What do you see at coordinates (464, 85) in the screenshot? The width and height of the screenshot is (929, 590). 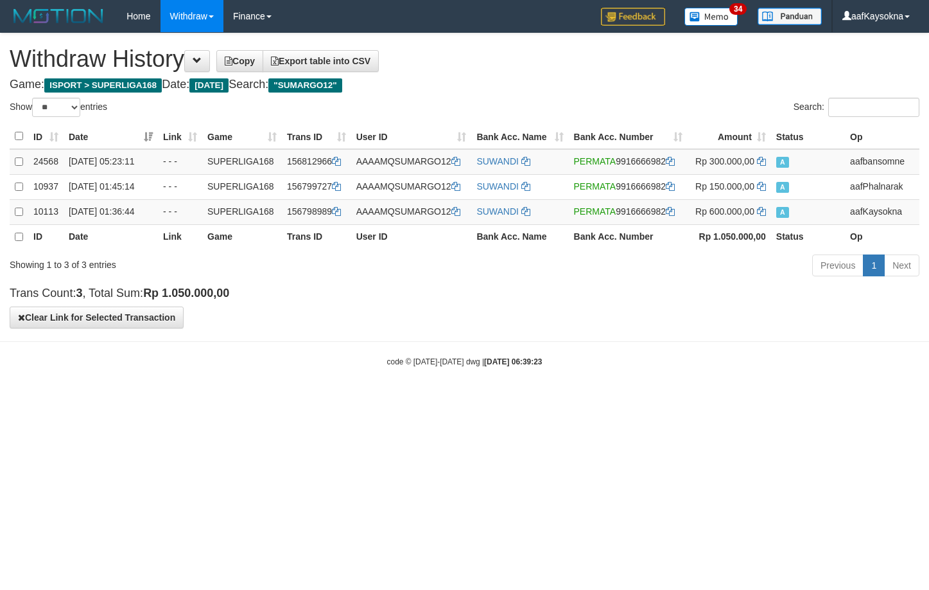 I see `h4: Game: Date: Search:` at bounding box center [464, 85].